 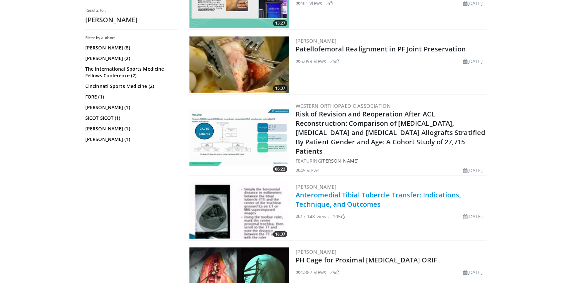 What do you see at coordinates (132, 10) in the screenshot?
I see `p: Results for:` at bounding box center [132, 10].